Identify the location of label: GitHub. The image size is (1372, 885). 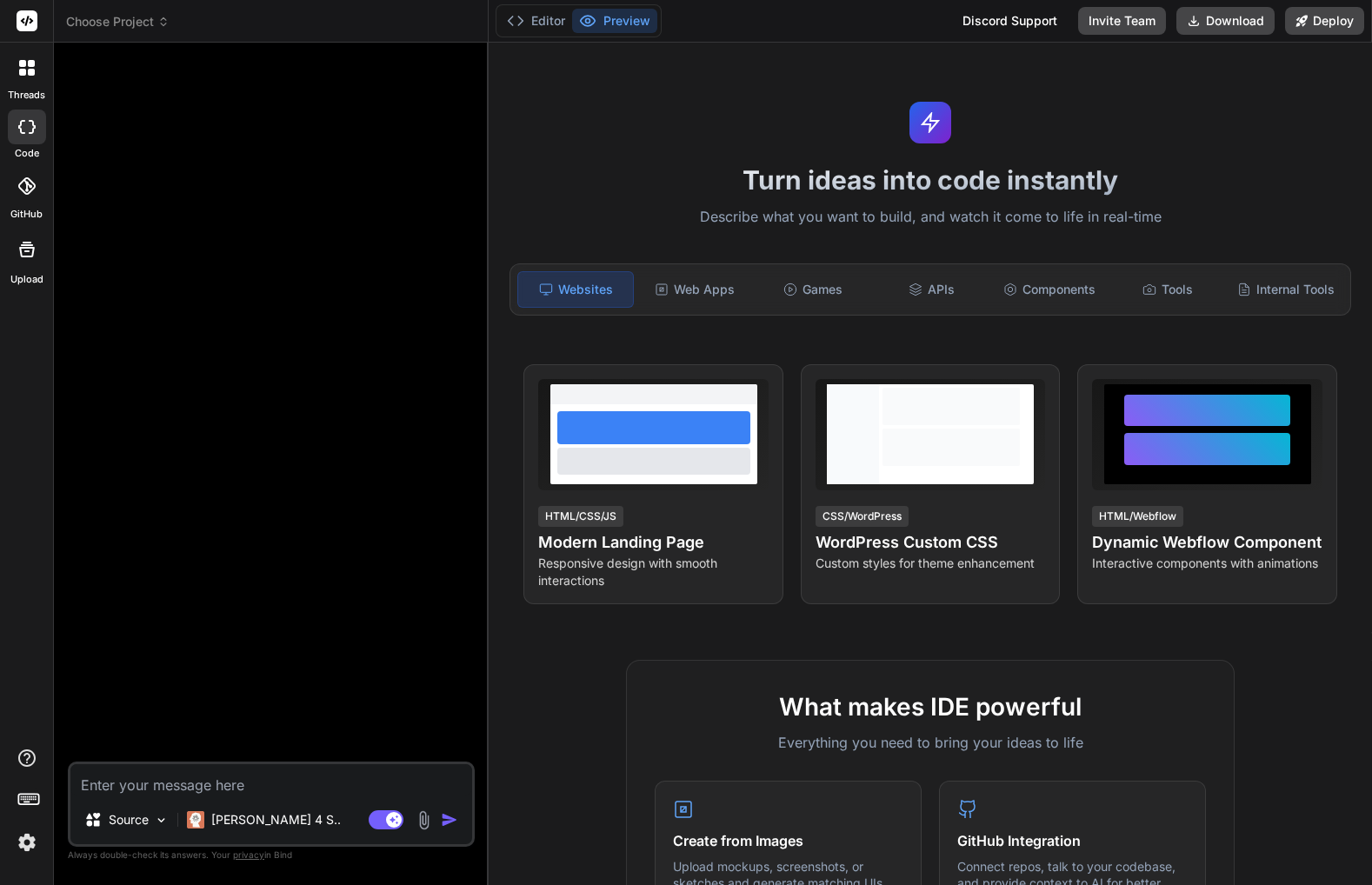
(26, 214).